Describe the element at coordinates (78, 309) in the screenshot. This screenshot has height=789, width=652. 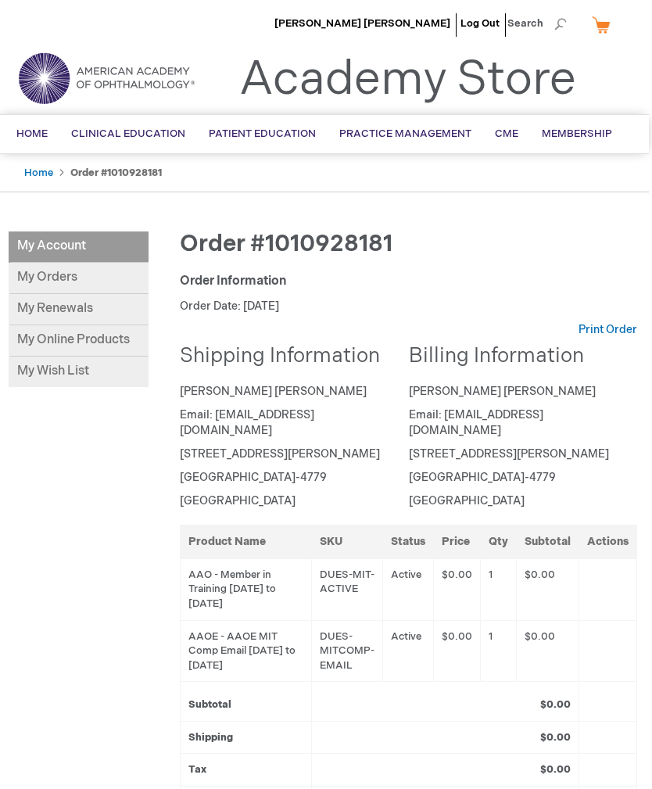
I see `a: My Renewals` at that location.